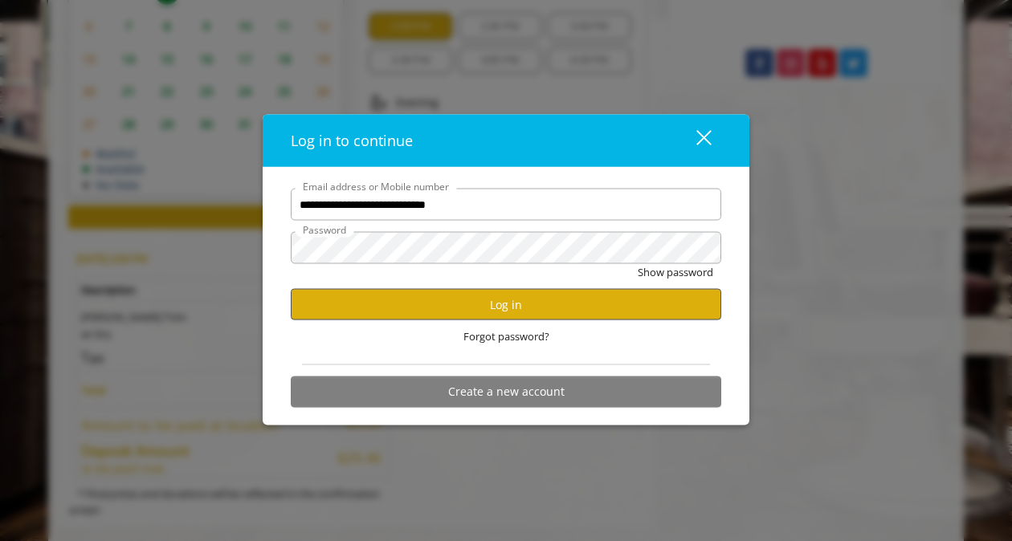  I want to click on input: Password, so click(506, 248).